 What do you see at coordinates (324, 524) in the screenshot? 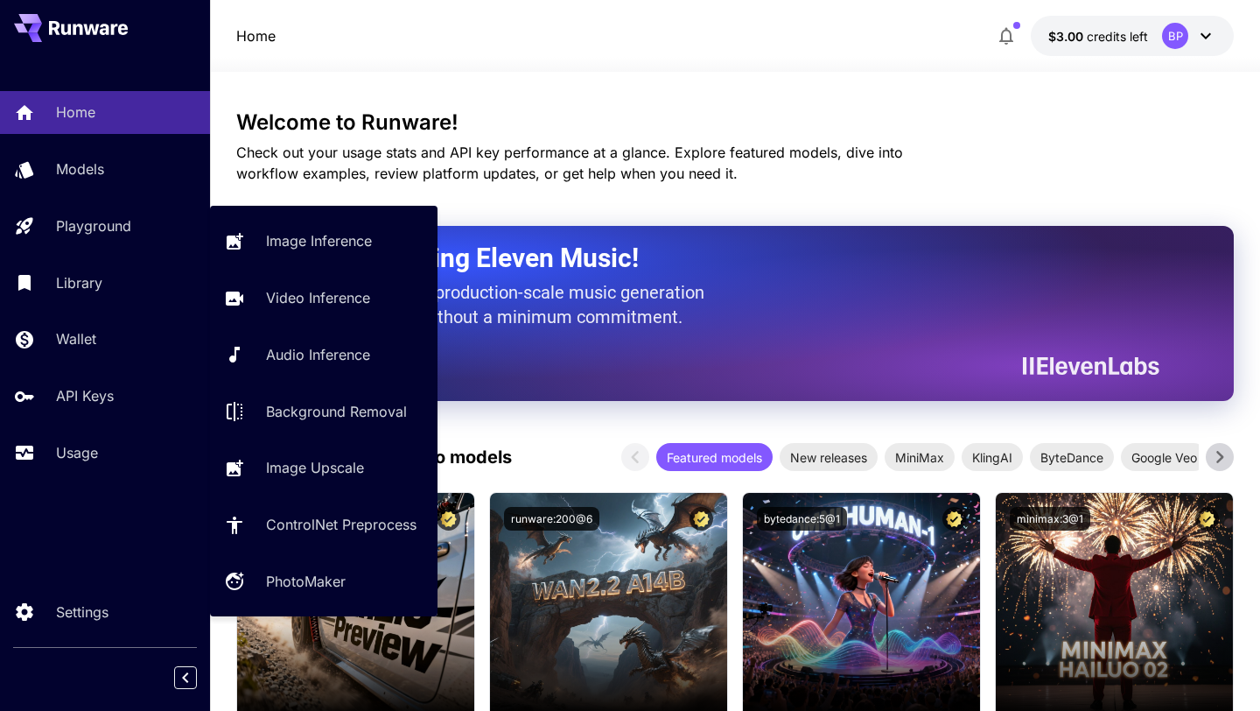
I see `a: ControlNet Preprocess` at bounding box center [324, 524].